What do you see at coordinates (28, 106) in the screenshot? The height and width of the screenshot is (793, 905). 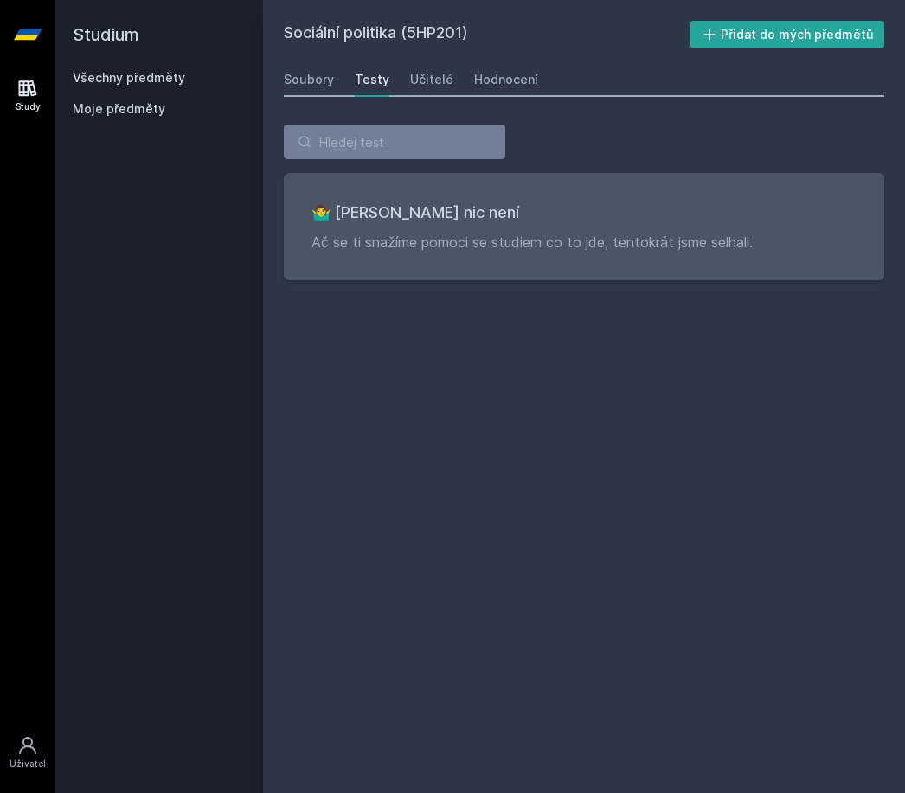 I see `div: Study` at bounding box center [28, 106].